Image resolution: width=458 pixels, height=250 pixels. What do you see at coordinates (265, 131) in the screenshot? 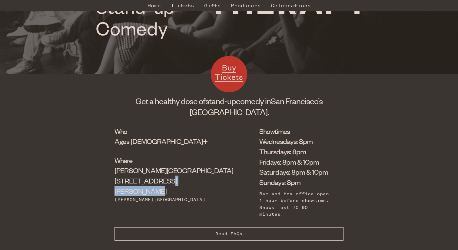
I see `h2: Showtimes` at bounding box center [265, 131].